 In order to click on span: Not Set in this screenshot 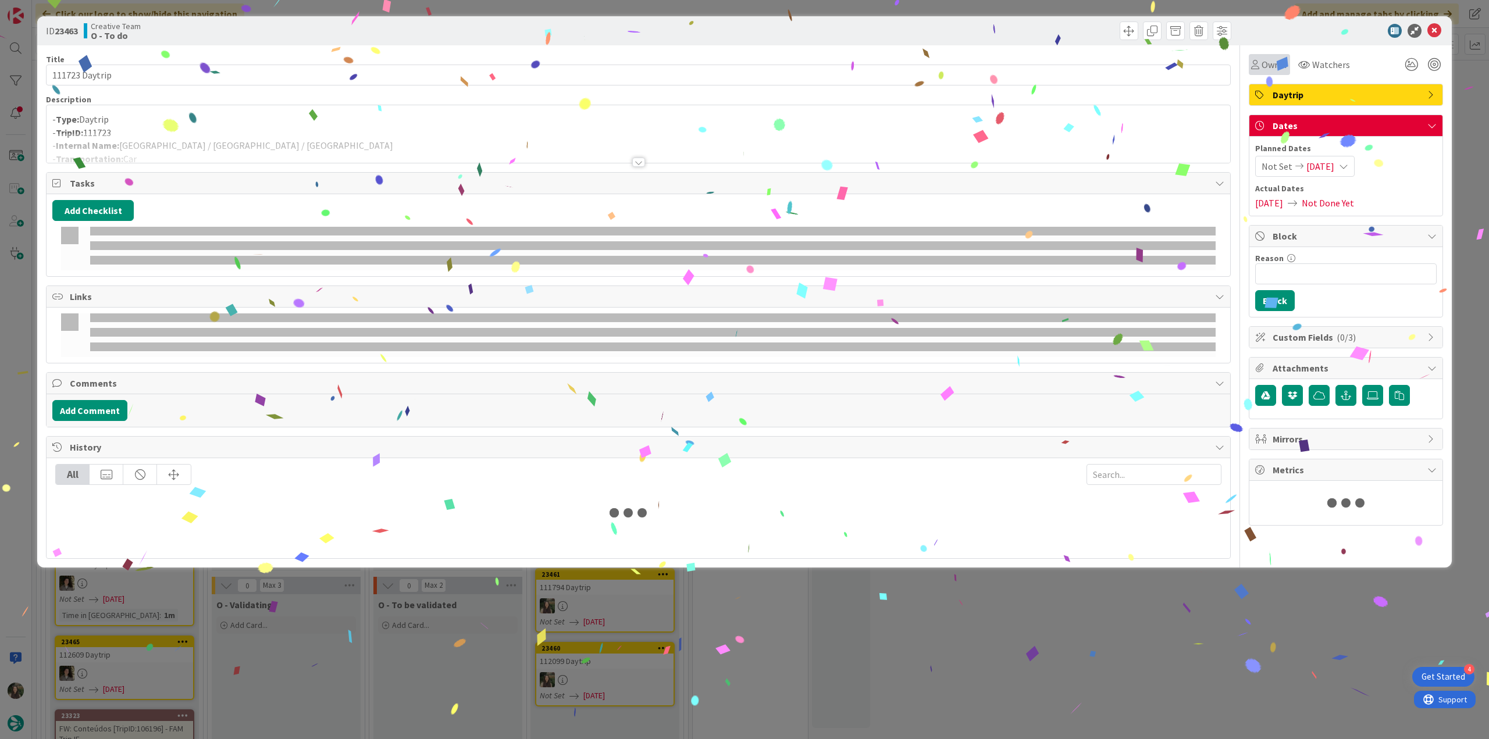, I will do `click(1277, 166)`.